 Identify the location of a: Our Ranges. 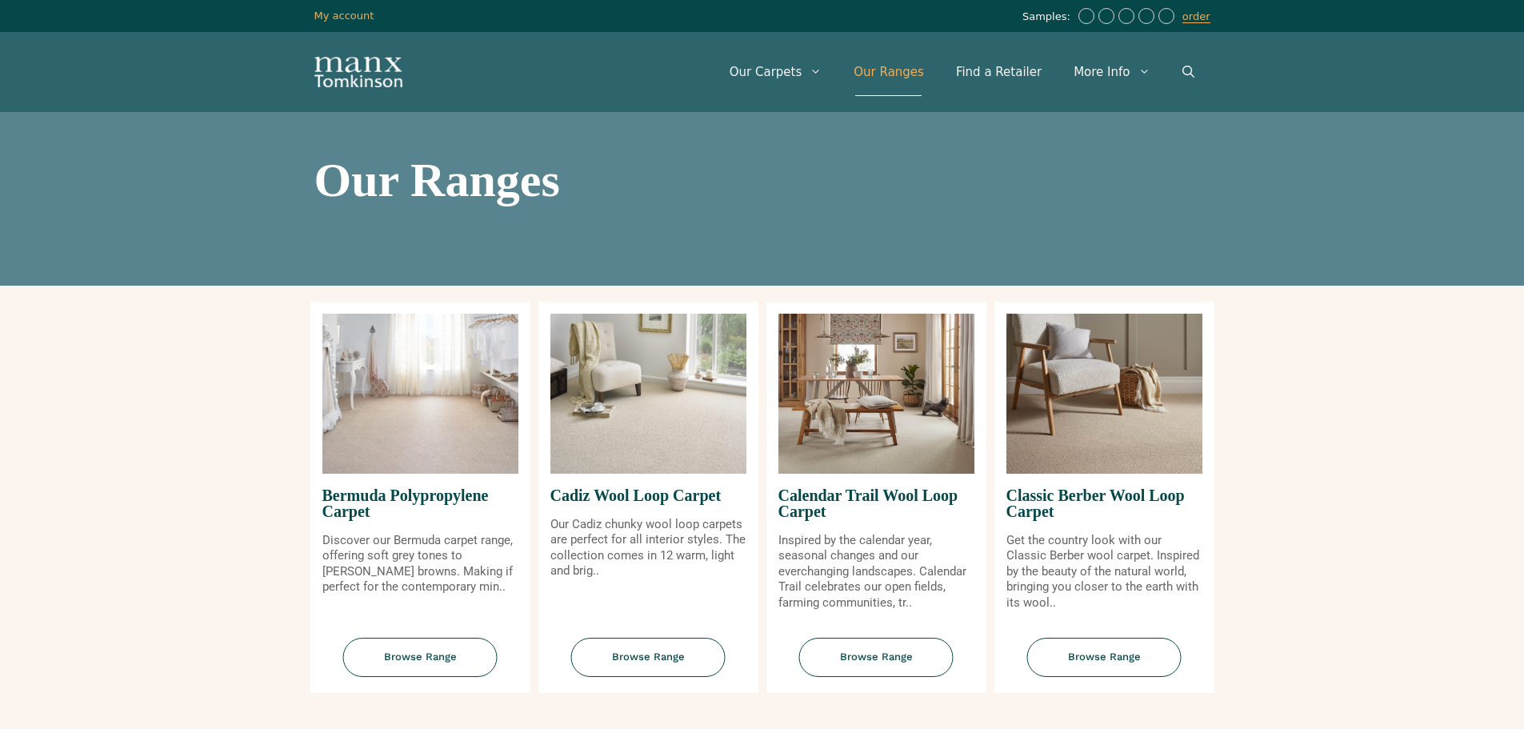
(889, 72).